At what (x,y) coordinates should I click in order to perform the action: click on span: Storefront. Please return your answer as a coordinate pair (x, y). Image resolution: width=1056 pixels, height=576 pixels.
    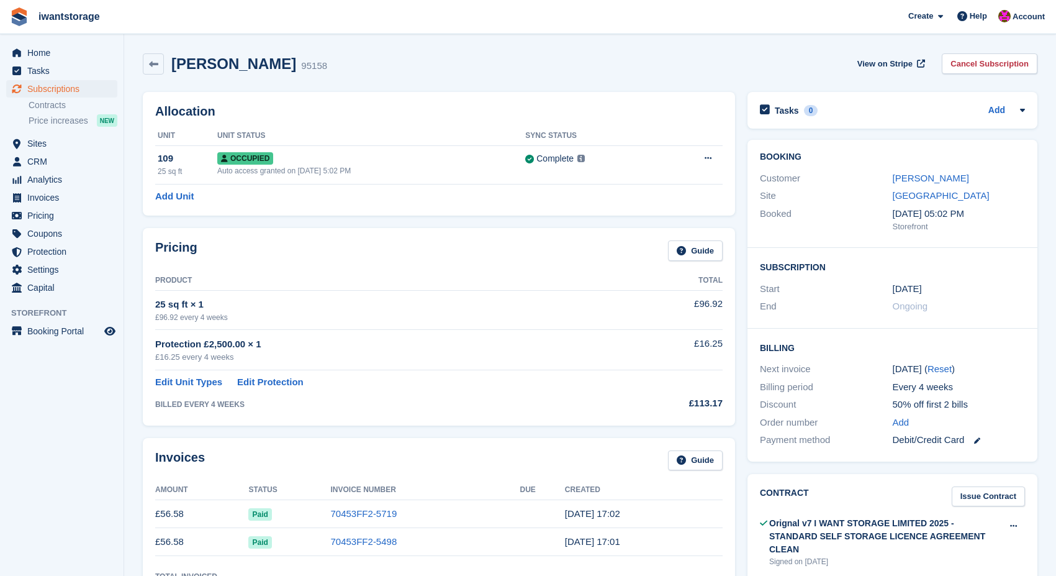
    Looking at the image, I should click on (67, 313).